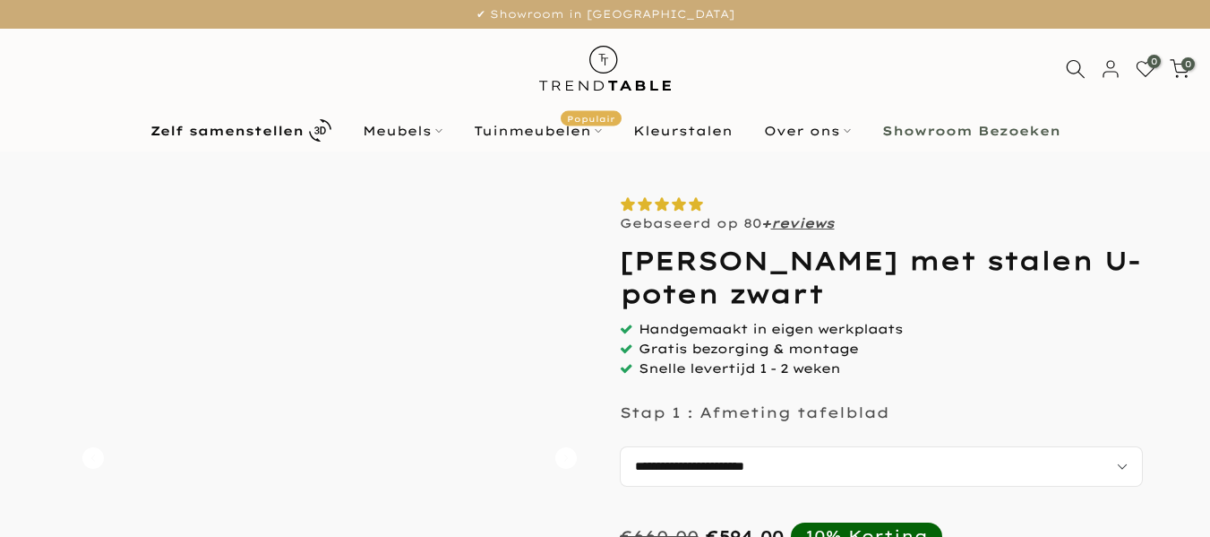  What do you see at coordinates (770, 329) in the screenshot?
I see `span: Handgemaakt in eigen werkplaats` at bounding box center [770, 329].